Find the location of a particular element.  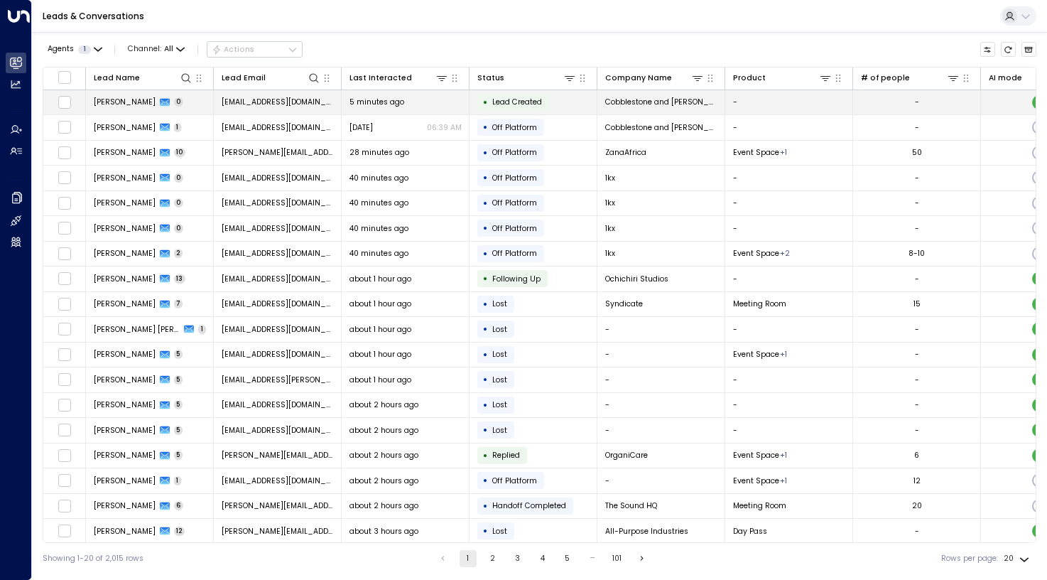

span: Caleb Carithers is located at coordinates (124, 303).